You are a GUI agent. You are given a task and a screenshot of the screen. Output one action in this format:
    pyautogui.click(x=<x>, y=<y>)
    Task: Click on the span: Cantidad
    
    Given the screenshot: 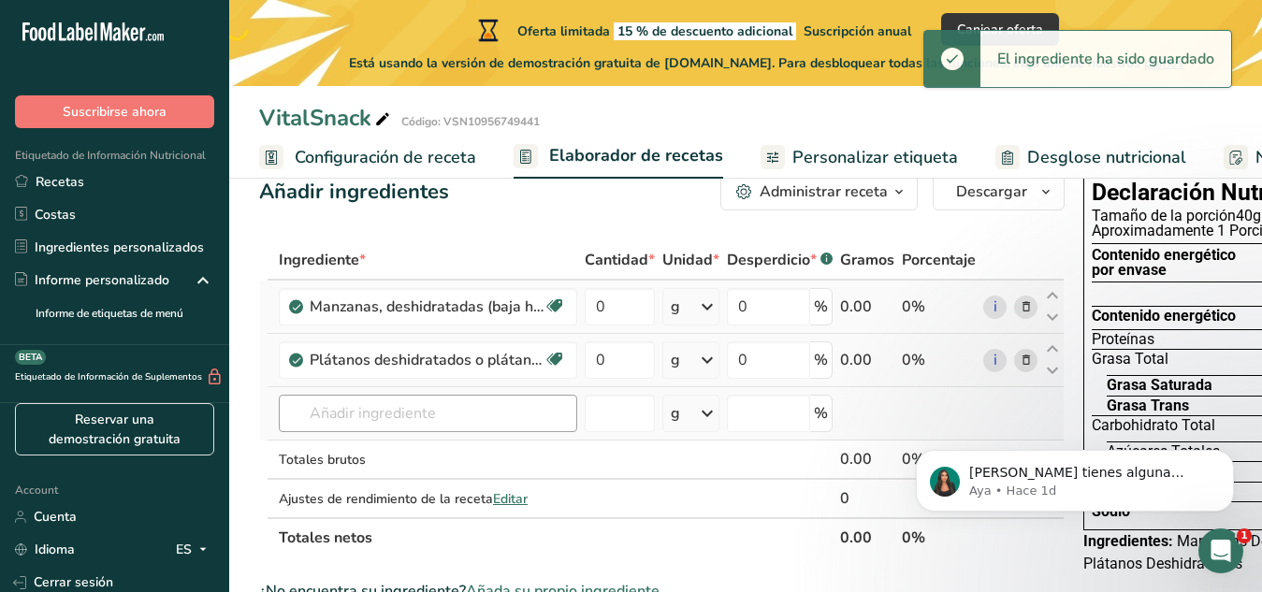 What is the action you would take?
    pyautogui.click(x=619, y=260)
    